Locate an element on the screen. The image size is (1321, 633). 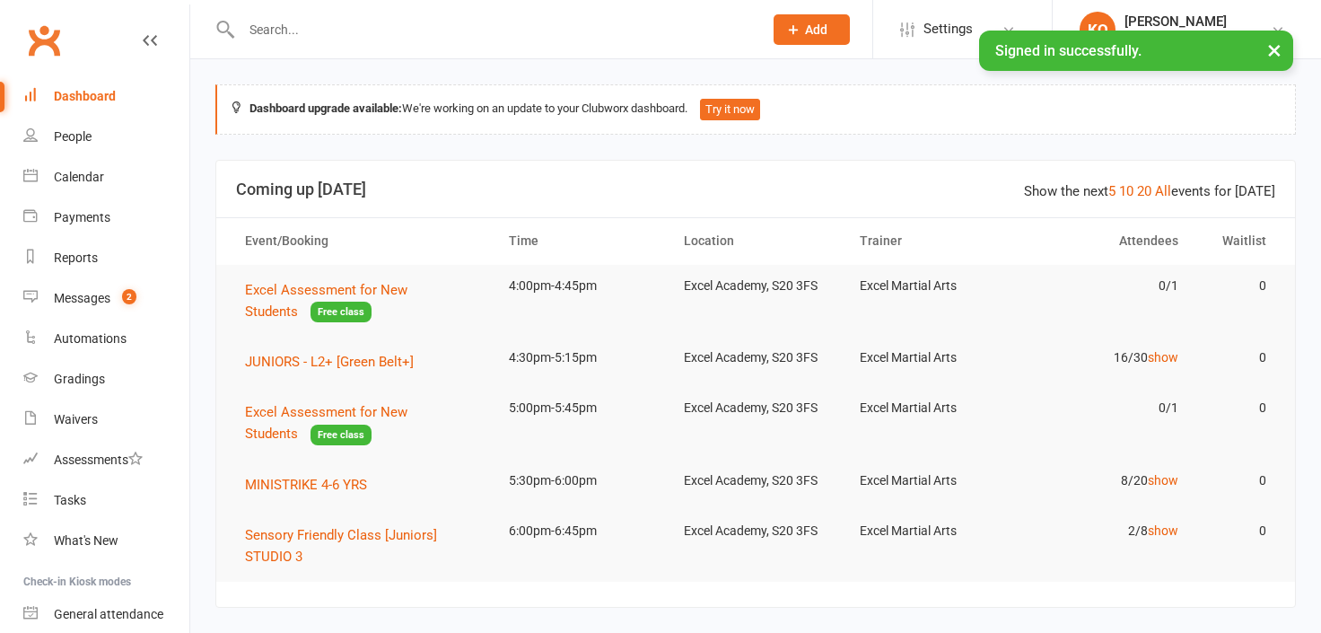
div: General attendance is located at coordinates (109, 614).